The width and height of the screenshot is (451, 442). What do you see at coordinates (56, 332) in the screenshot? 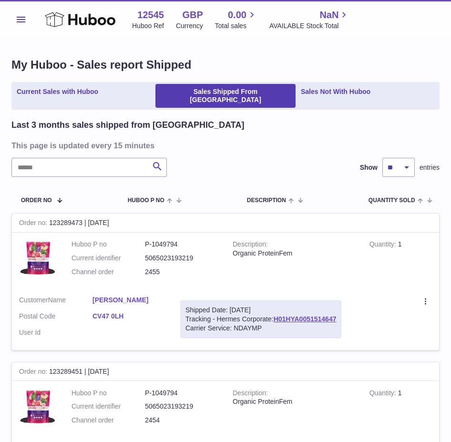
I see `dt: User Id` at bounding box center [56, 332].